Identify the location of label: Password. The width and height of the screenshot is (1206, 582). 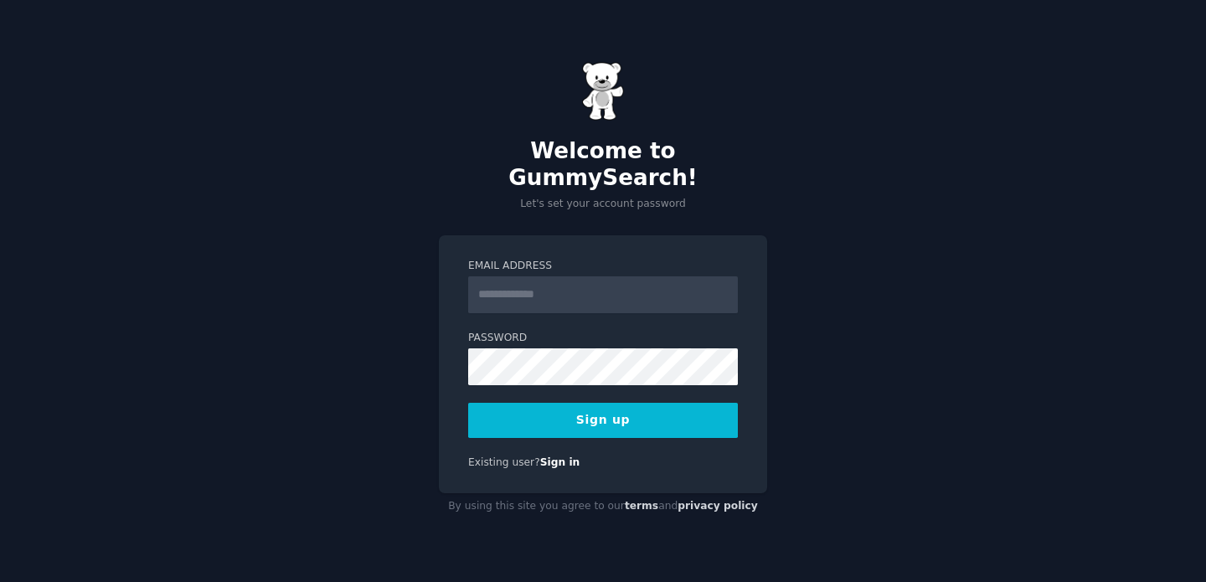
(603, 338).